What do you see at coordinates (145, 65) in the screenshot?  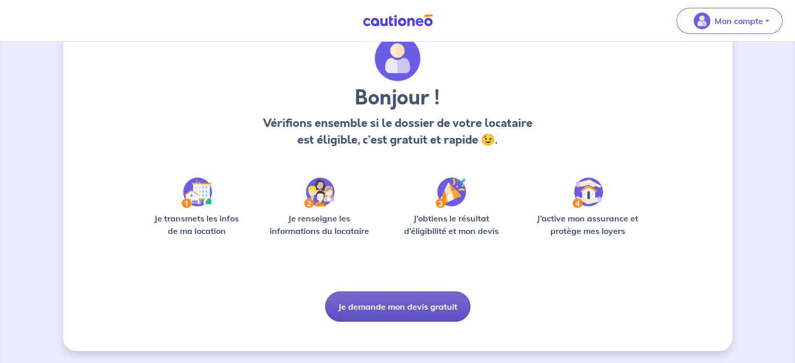 I see `div: Mots-clés` at bounding box center [145, 65].